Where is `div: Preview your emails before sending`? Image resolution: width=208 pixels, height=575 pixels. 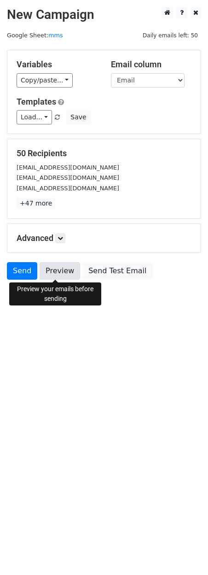 div: Preview your emails before sending is located at coordinates (55, 294).